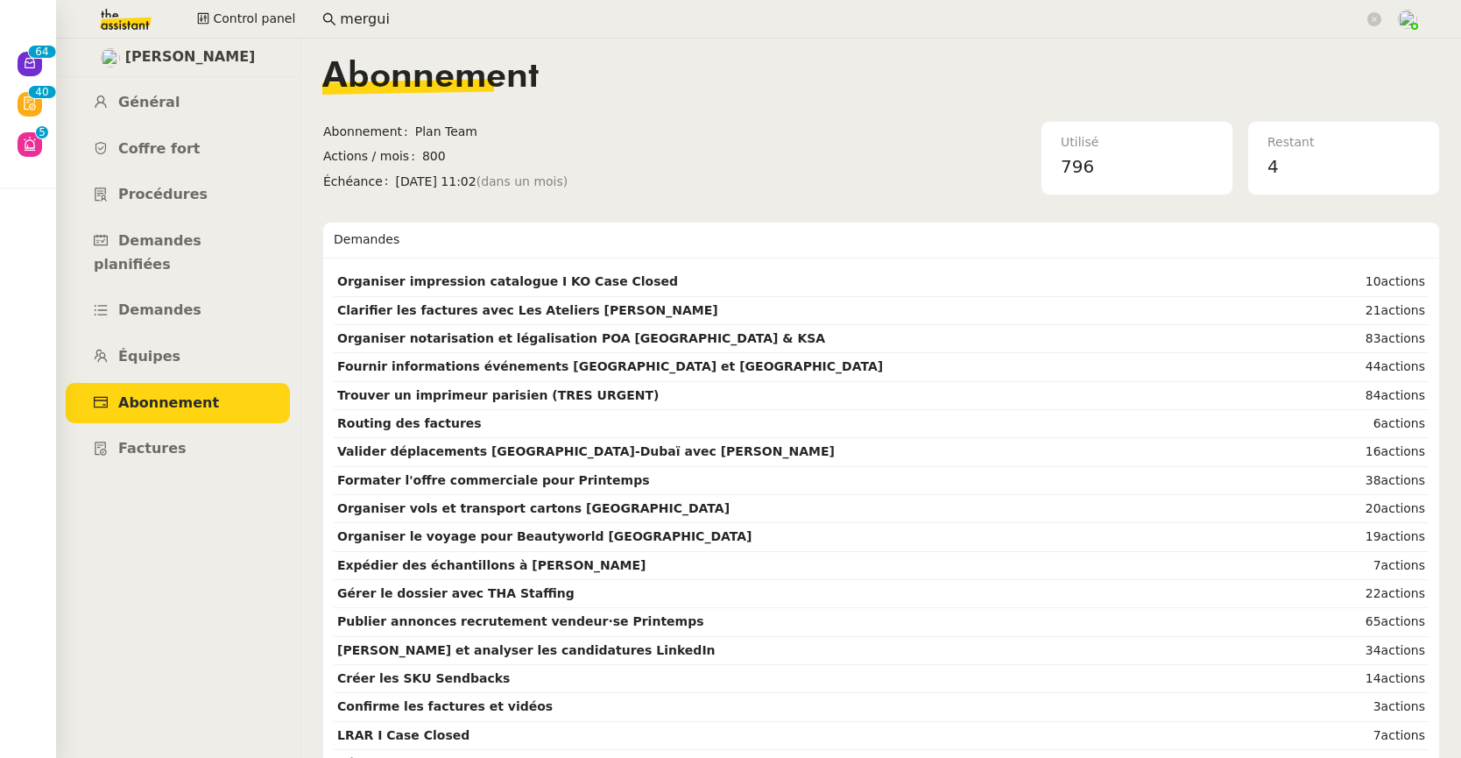 The width and height of the screenshot is (1461, 758). What do you see at coordinates (1137, 142) in the screenshot?
I see `div: Utilisé` at bounding box center [1137, 142].